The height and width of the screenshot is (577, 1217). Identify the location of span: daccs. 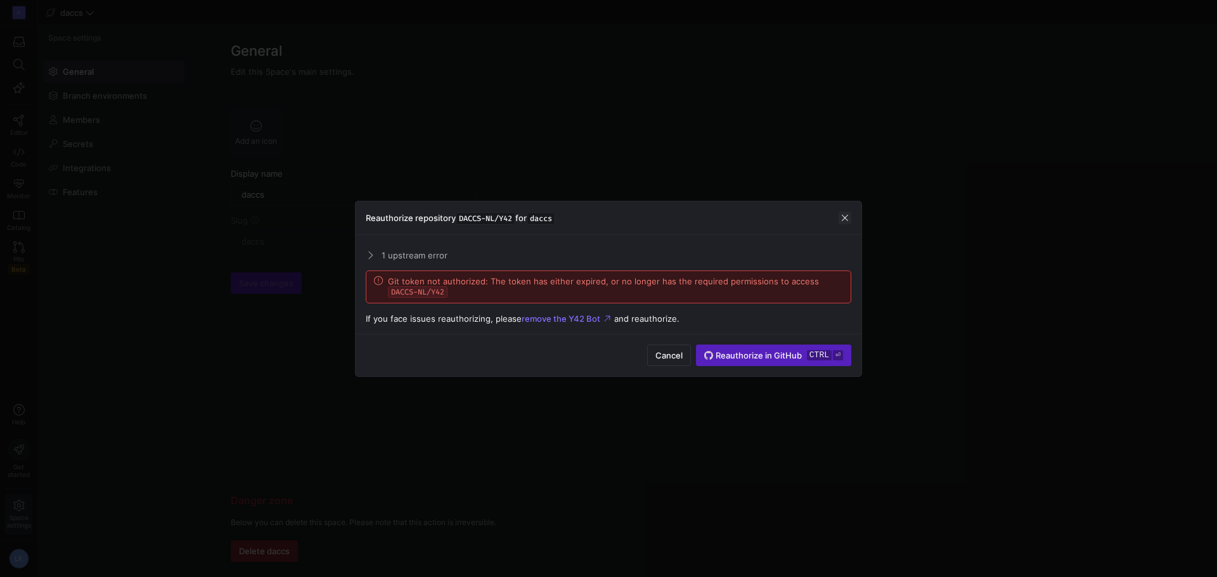
(541, 219).